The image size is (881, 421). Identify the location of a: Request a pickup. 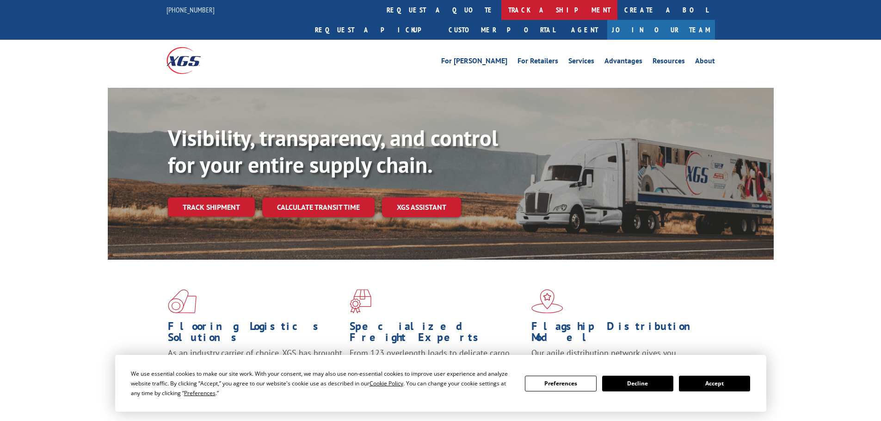
(375, 30).